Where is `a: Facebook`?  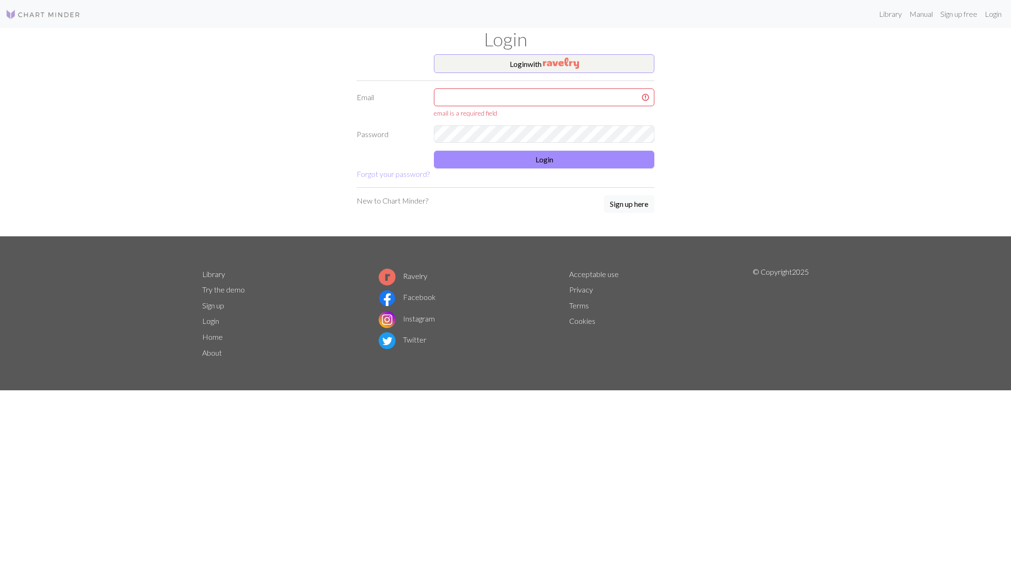
a: Facebook is located at coordinates (407, 297).